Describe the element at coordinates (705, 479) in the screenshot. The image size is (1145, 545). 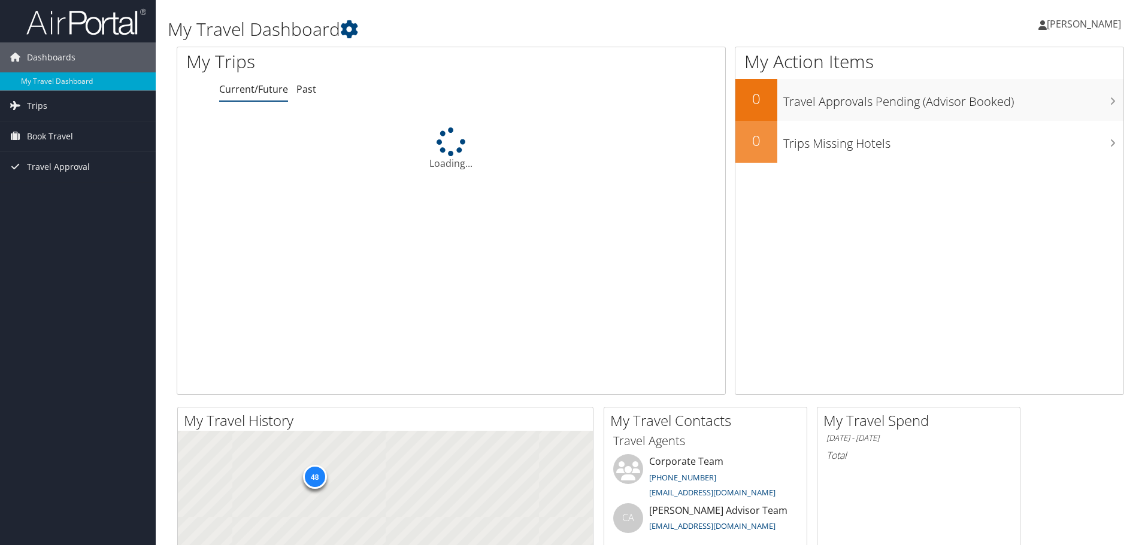
I see `li: Corporate Team` at that location.